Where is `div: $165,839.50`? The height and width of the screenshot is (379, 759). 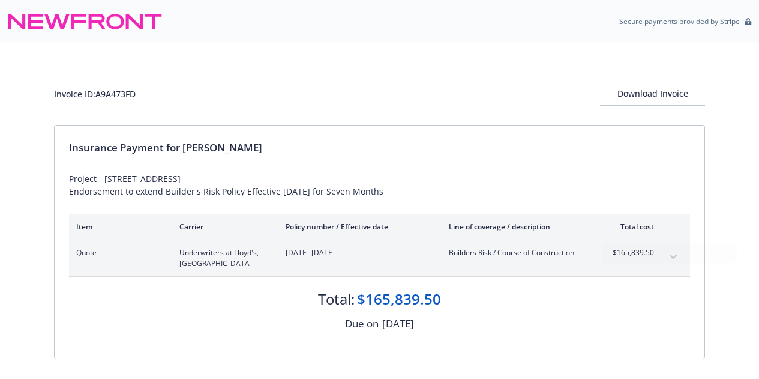
div: $165,839.50 is located at coordinates (399, 299).